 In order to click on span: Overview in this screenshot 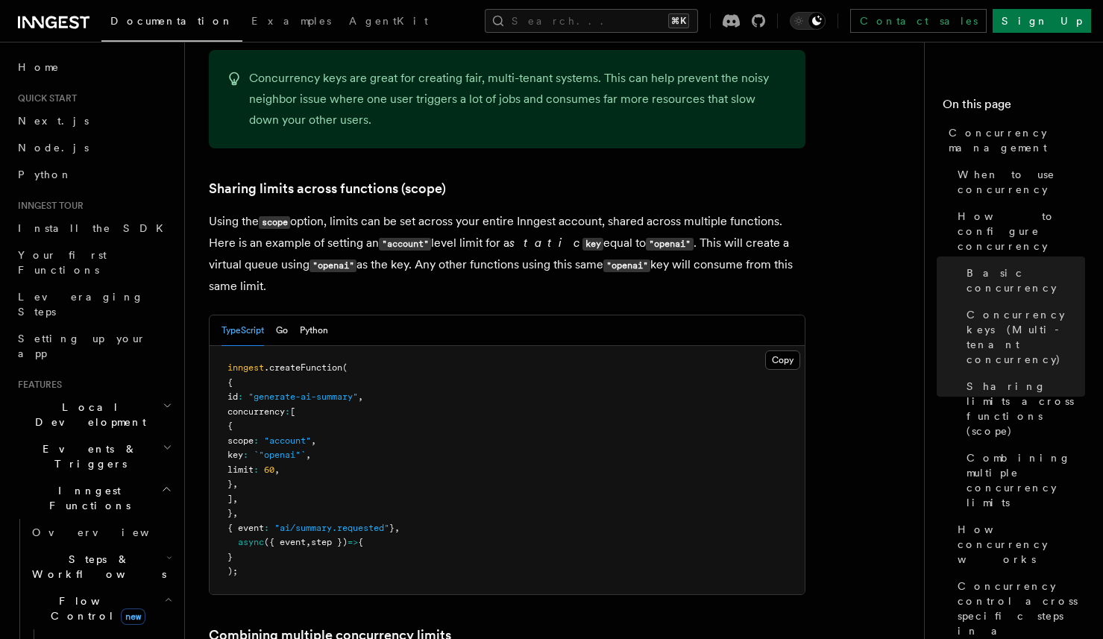, I will do `click(109, 533)`.